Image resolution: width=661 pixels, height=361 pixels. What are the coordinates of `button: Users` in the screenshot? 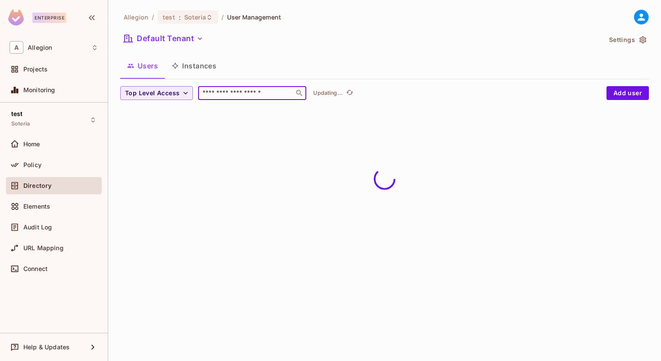 It's located at (142, 66).